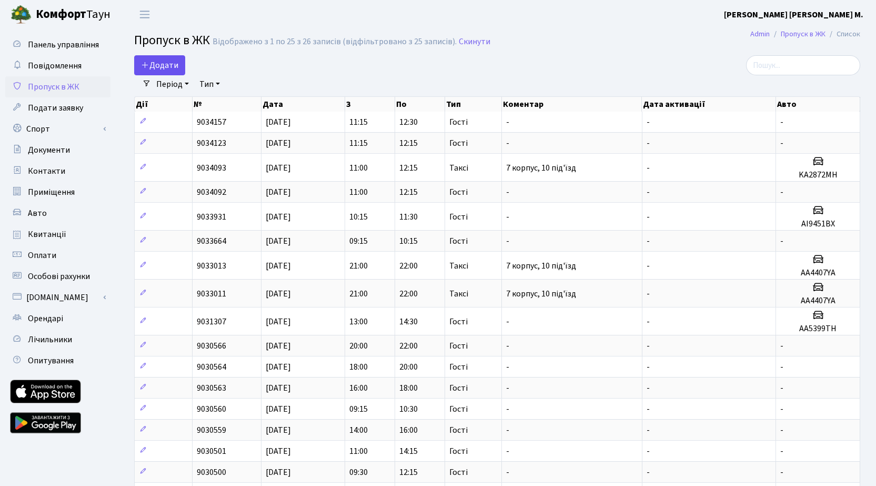 This screenshot has width=876, height=486. Describe the element at coordinates (817, 224) in the screenshot. I see `h5: АІ9451ВХ` at that location.